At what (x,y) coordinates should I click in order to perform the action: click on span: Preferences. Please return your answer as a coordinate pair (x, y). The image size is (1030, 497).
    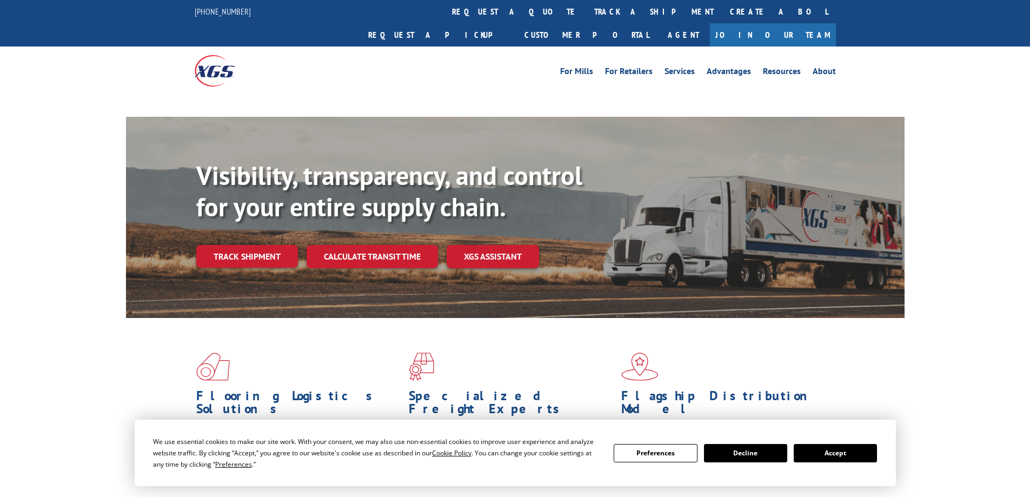
    Looking at the image, I should click on (234, 464).